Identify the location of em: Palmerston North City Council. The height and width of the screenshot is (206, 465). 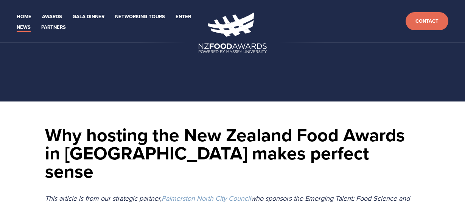
(206, 198).